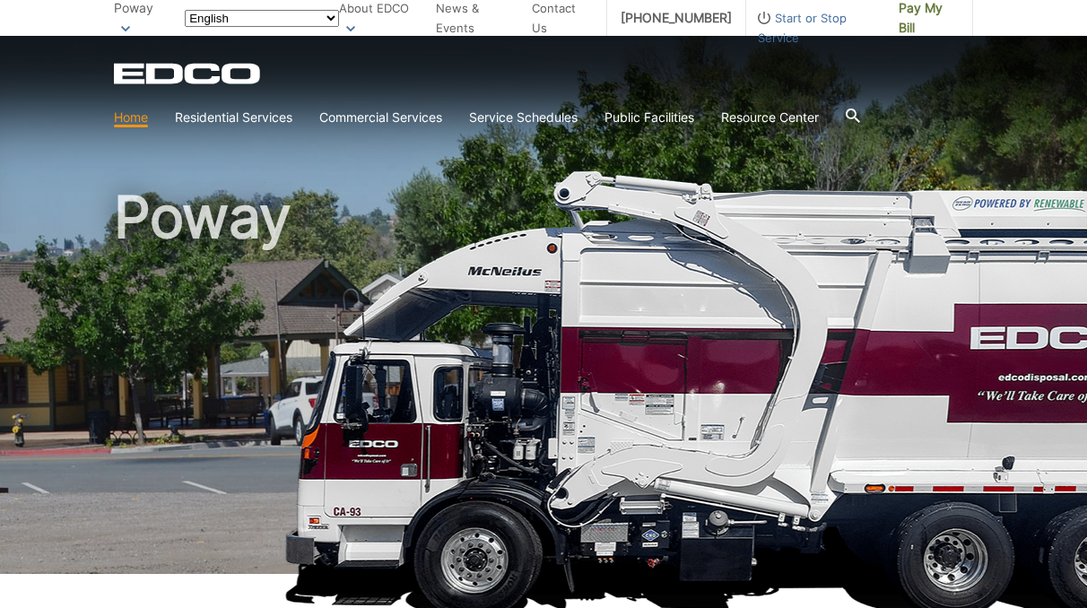  Describe the element at coordinates (233, 118) in the screenshot. I see `a: Residential Services` at that location.